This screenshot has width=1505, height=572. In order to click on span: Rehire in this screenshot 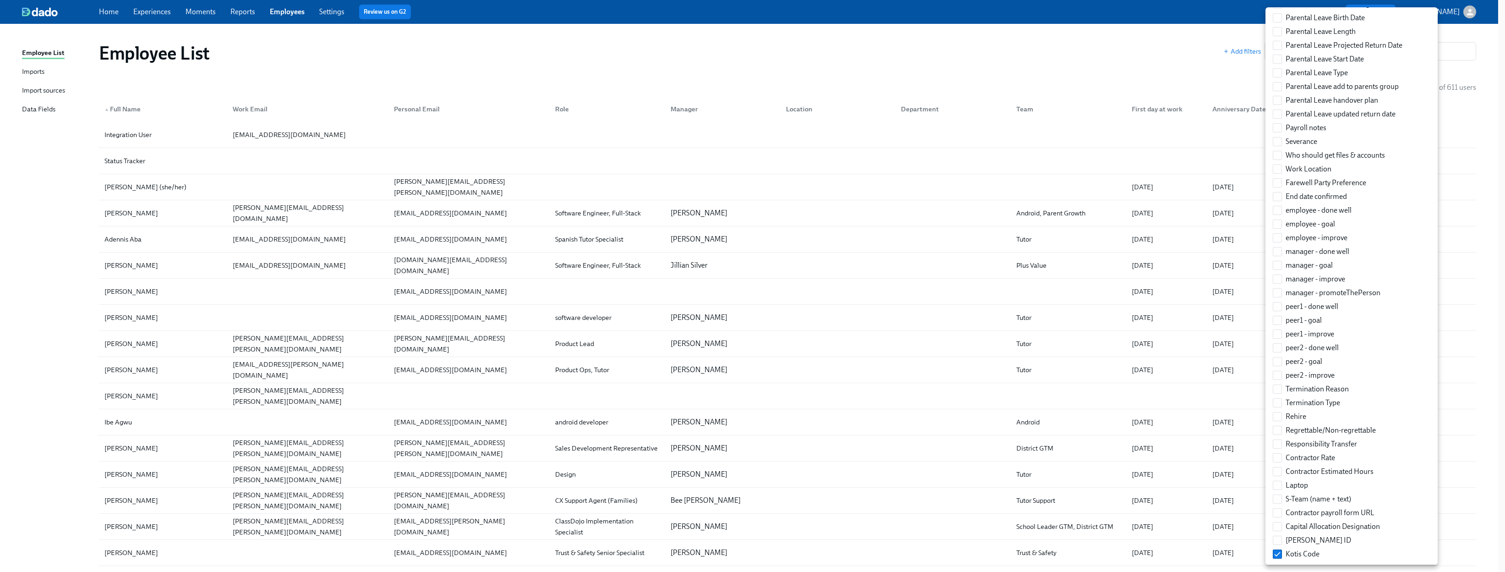, I will do `click(1296, 416)`.